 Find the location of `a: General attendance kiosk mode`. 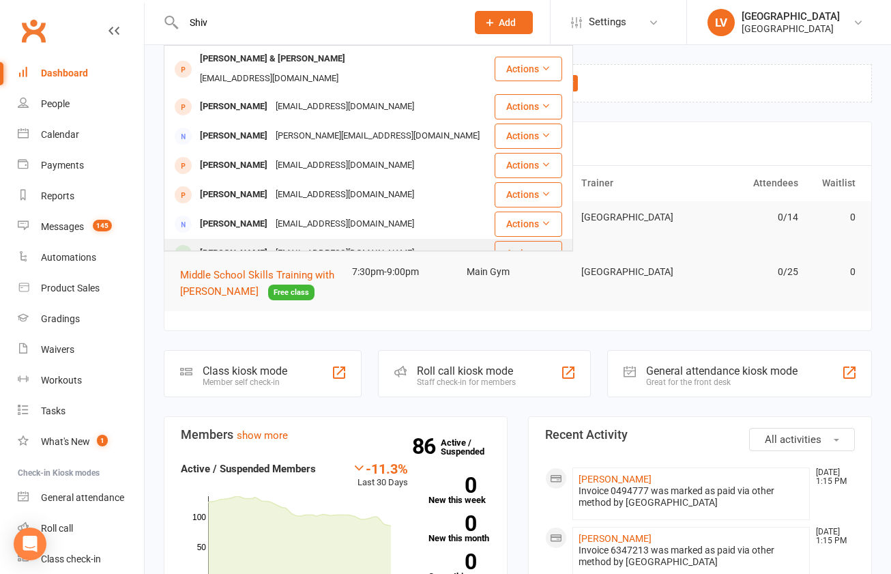

a: General attendance kiosk mode is located at coordinates (80, 497).